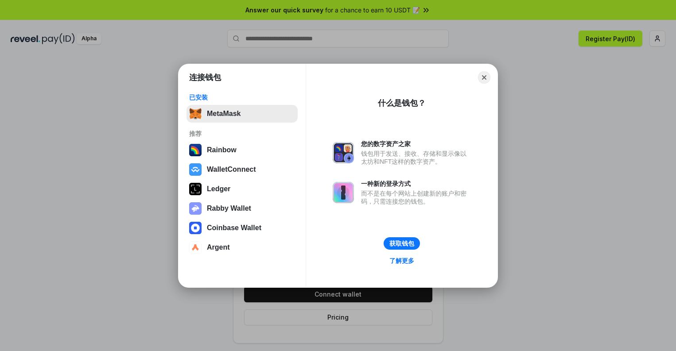 This screenshot has width=676, height=351. I want to click on h1: 连接钱包, so click(205, 78).